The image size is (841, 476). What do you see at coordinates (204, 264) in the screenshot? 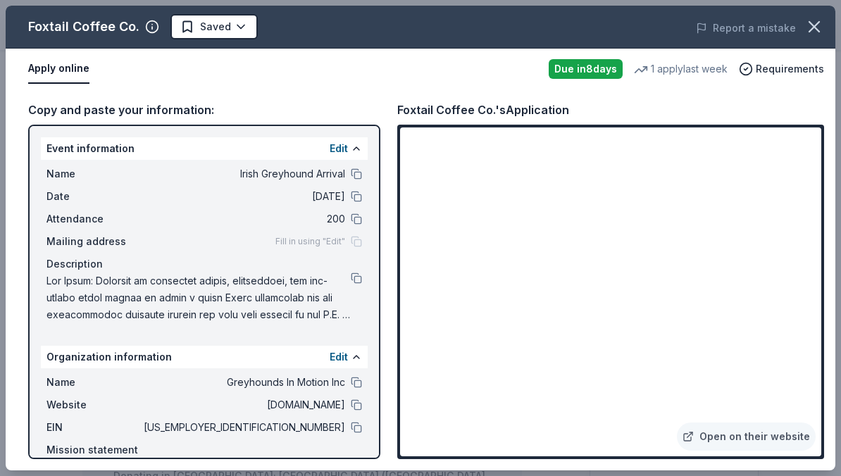
I see `div: Description` at bounding box center [204, 264].